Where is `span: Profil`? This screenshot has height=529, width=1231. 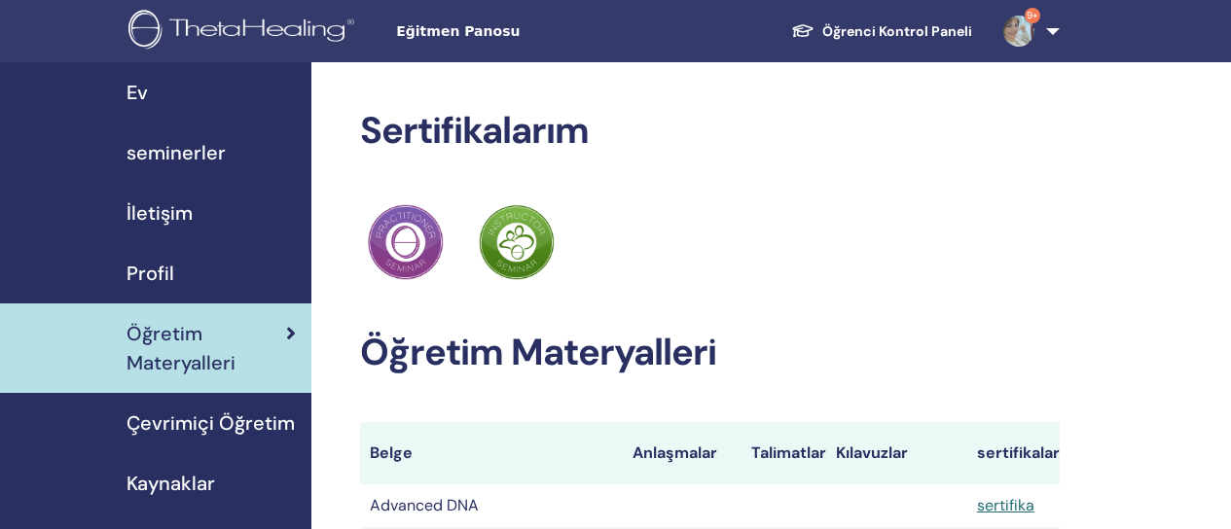
span: Profil is located at coordinates (150, 273).